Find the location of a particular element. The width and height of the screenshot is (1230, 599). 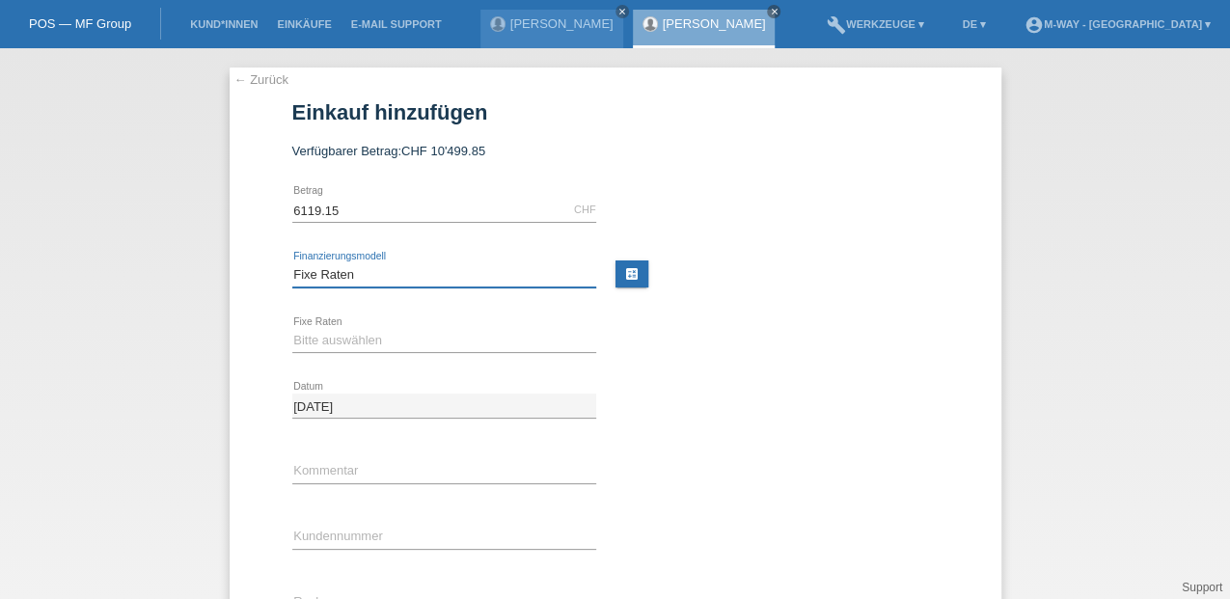

a: Einkäufe is located at coordinates (304, 24).